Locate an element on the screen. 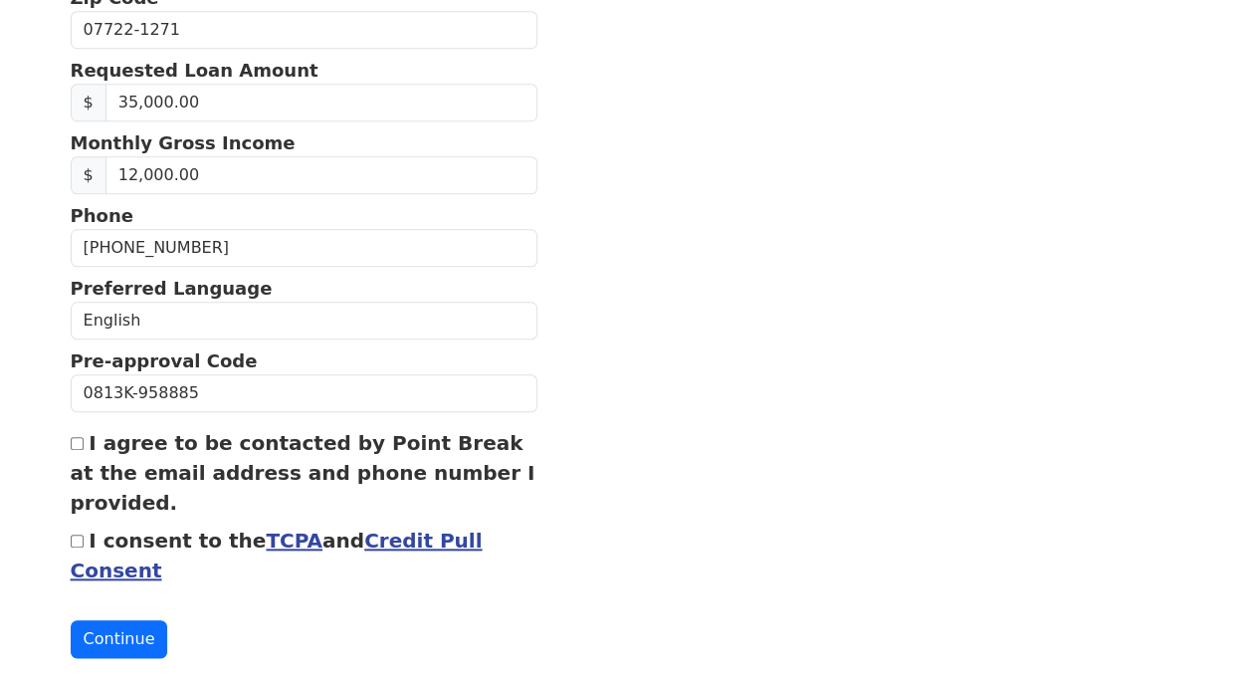 This screenshot has height=679, width=1251. input: Pre-approval Code is located at coordinates (305, 393).